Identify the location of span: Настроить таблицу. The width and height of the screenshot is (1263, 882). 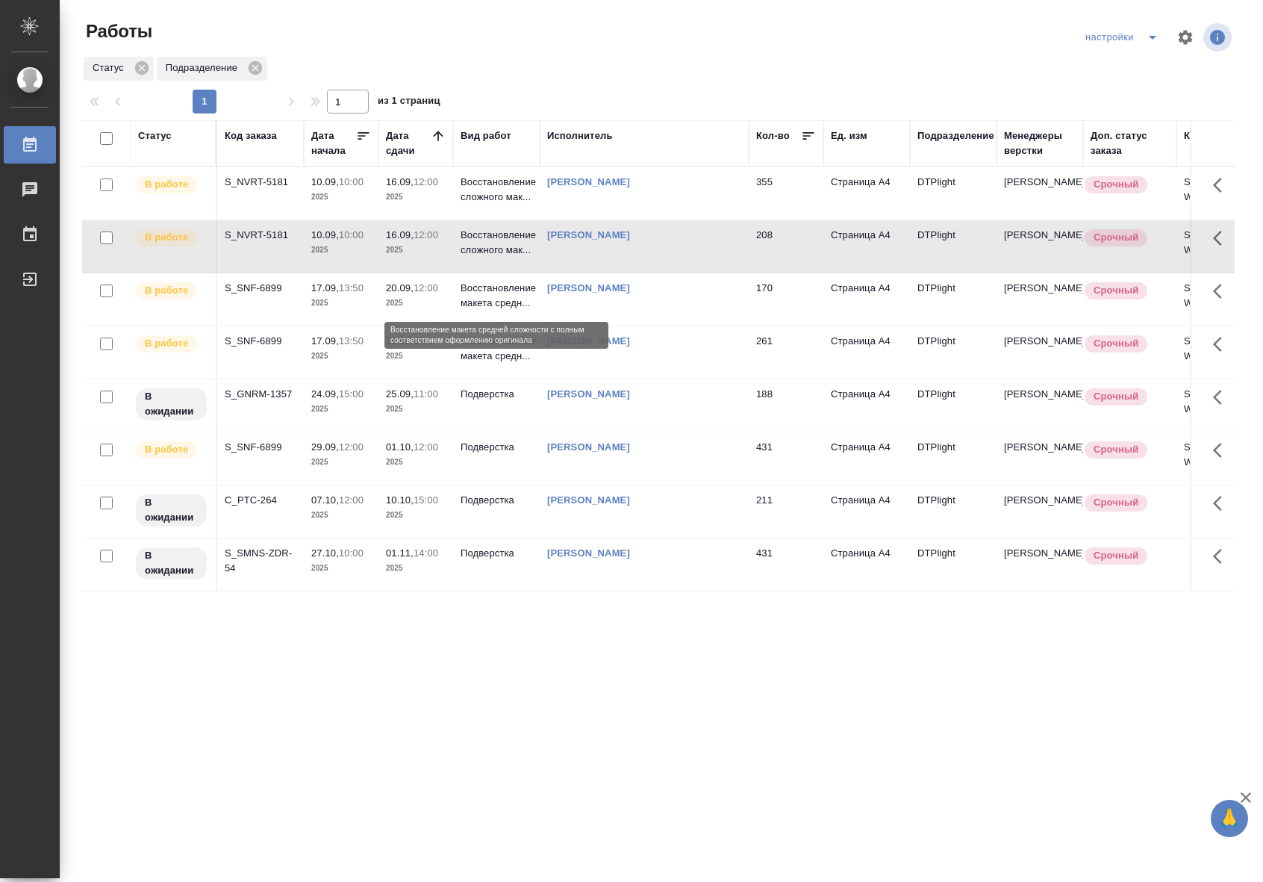
(1186, 37).